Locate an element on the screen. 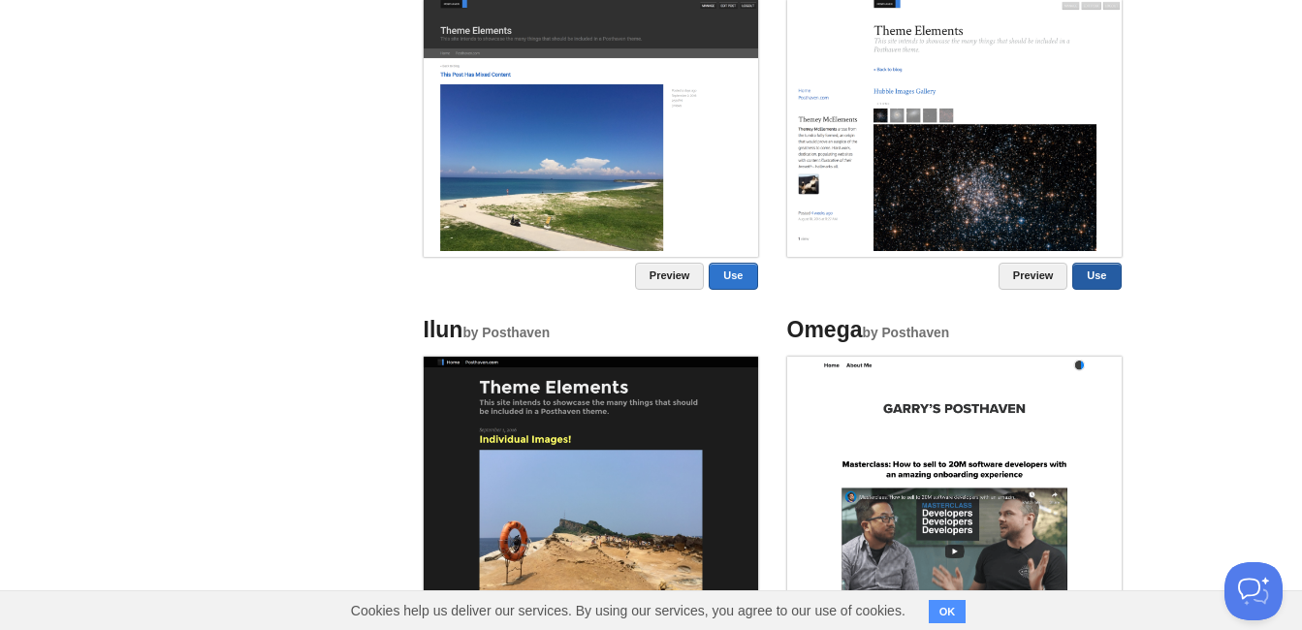 Image resolution: width=1302 pixels, height=630 pixels. h4: Omega is located at coordinates (954, 330).